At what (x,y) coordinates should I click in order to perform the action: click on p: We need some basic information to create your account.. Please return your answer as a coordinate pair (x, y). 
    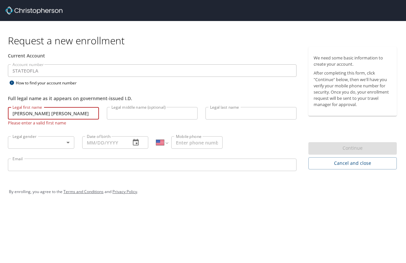
    Looking at the image, I should click on (352, 61).